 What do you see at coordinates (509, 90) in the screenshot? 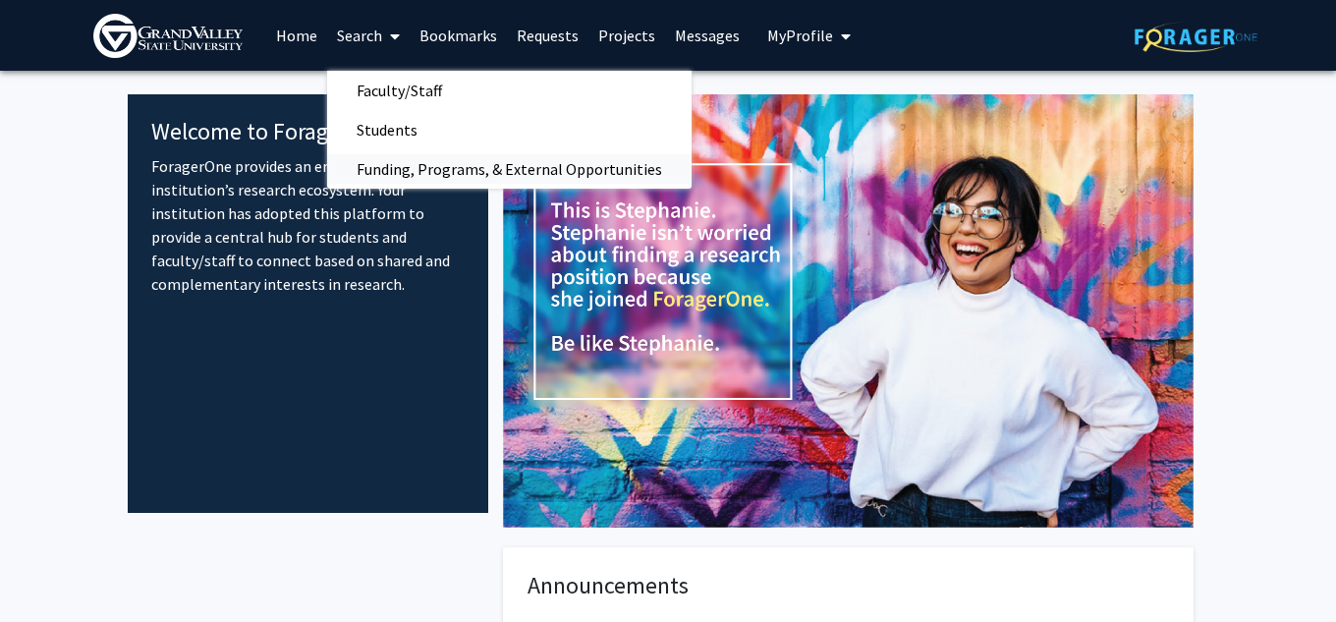
I see `a: Faculty/Staff` at bounding box center [509, 90].